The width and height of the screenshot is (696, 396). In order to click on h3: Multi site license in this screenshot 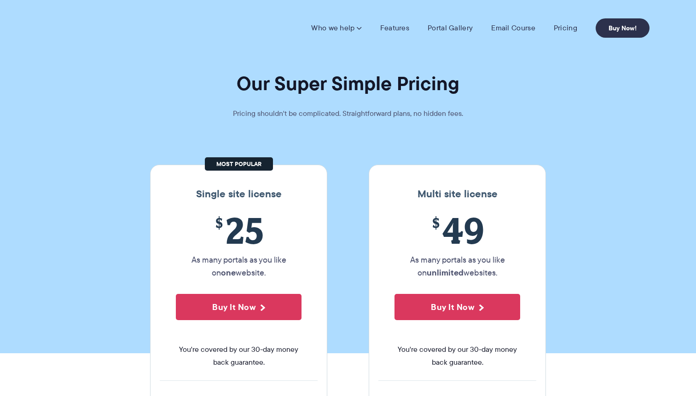, I will do `click(457, 194)`.